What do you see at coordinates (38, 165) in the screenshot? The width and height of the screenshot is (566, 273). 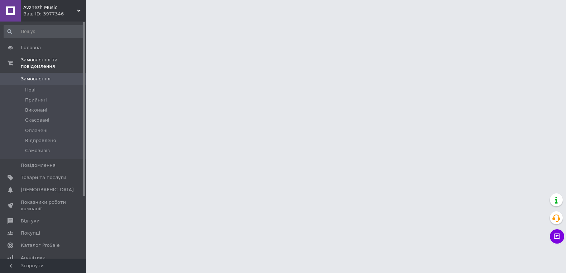 I see `span: Повідомлення` at bounding box center [38, 165].